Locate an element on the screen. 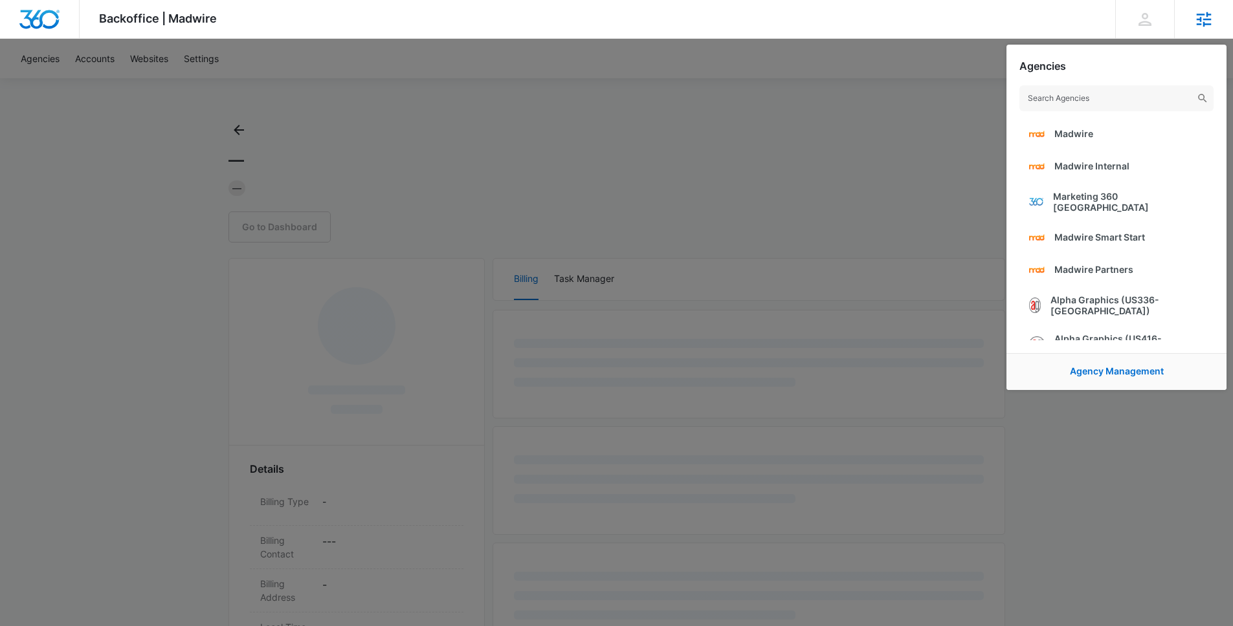 This screenshot has height=626, width=1233. input: Search Agencies is located at coordinates (1116, 98).